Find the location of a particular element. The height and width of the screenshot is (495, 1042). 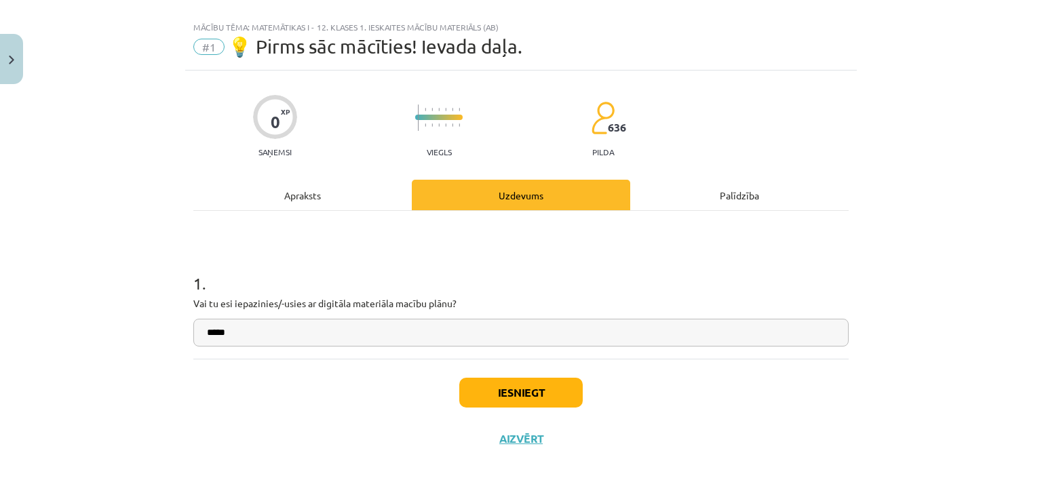

p: pilda is located at coordinates (603, 152).